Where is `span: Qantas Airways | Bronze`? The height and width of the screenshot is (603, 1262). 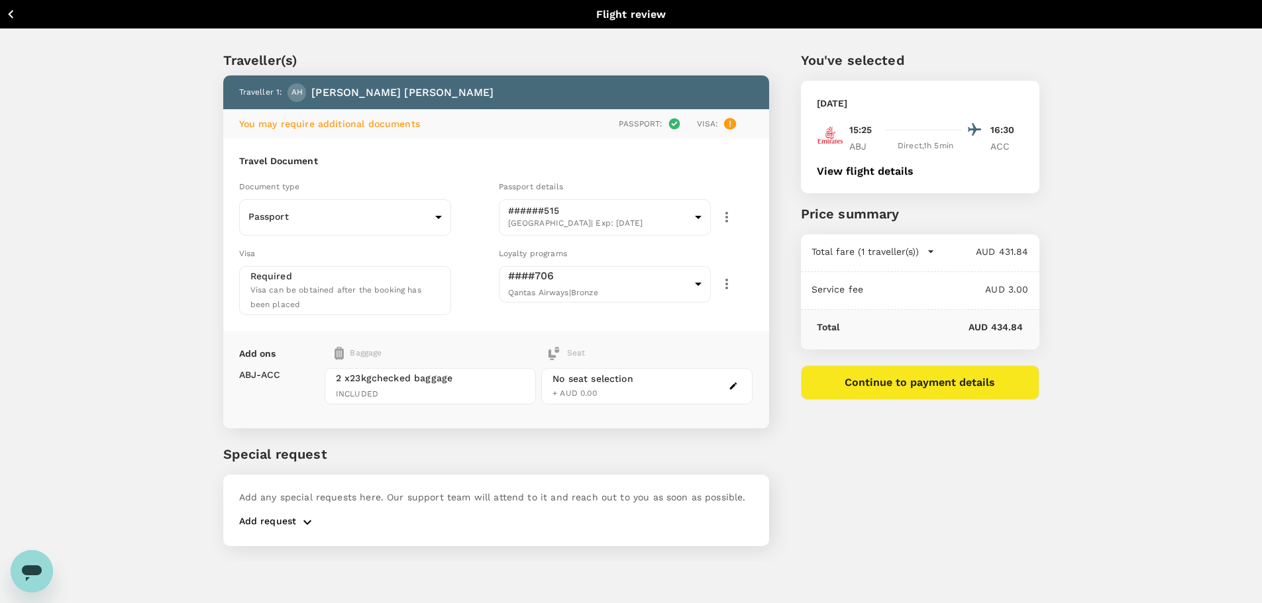
span: Qantas Airways | Bronze is located at coordinates (553, 293).